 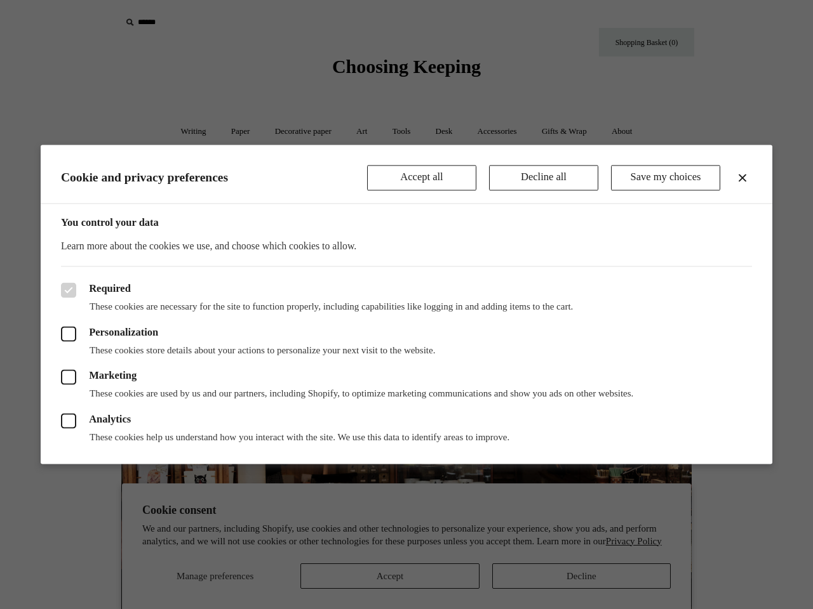 I want to click on button: Save my choices, so click(x=665, y=178).